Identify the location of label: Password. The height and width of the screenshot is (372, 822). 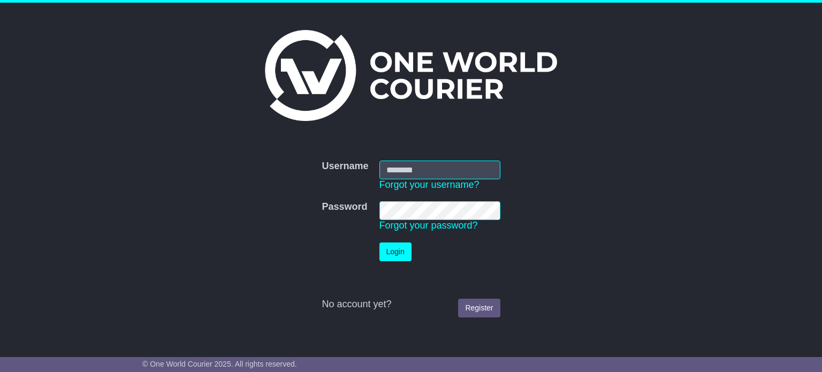
(344, 207).